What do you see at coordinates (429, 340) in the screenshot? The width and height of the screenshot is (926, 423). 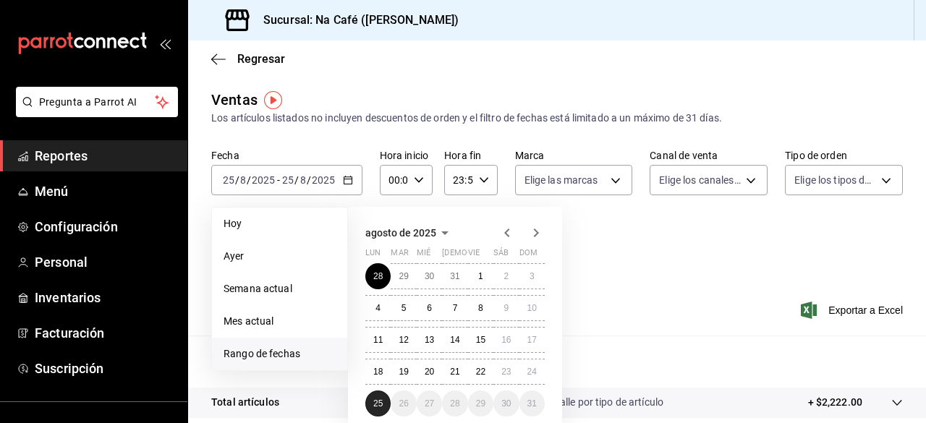 I see `abbr: 13 de agosto de 2025` at bounding box center [429, 340].